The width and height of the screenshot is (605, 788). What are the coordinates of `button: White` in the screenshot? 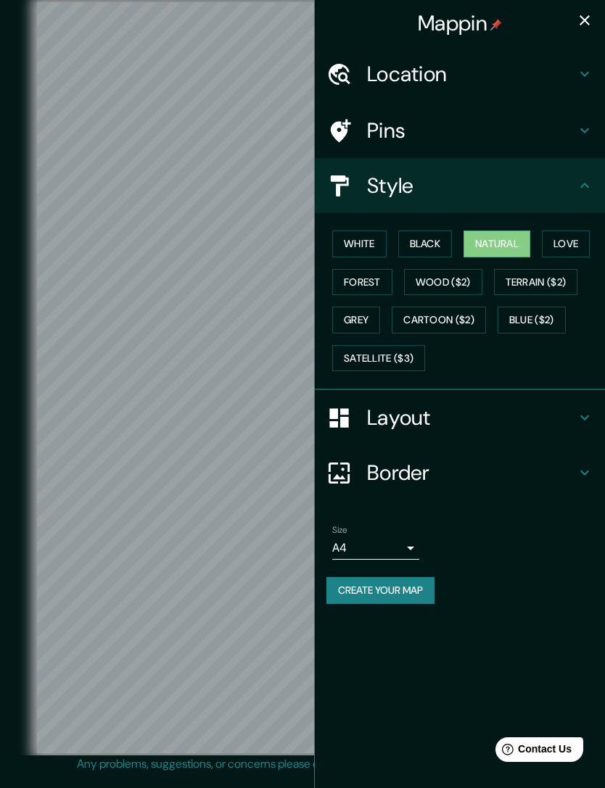 It's located at (359, 244).